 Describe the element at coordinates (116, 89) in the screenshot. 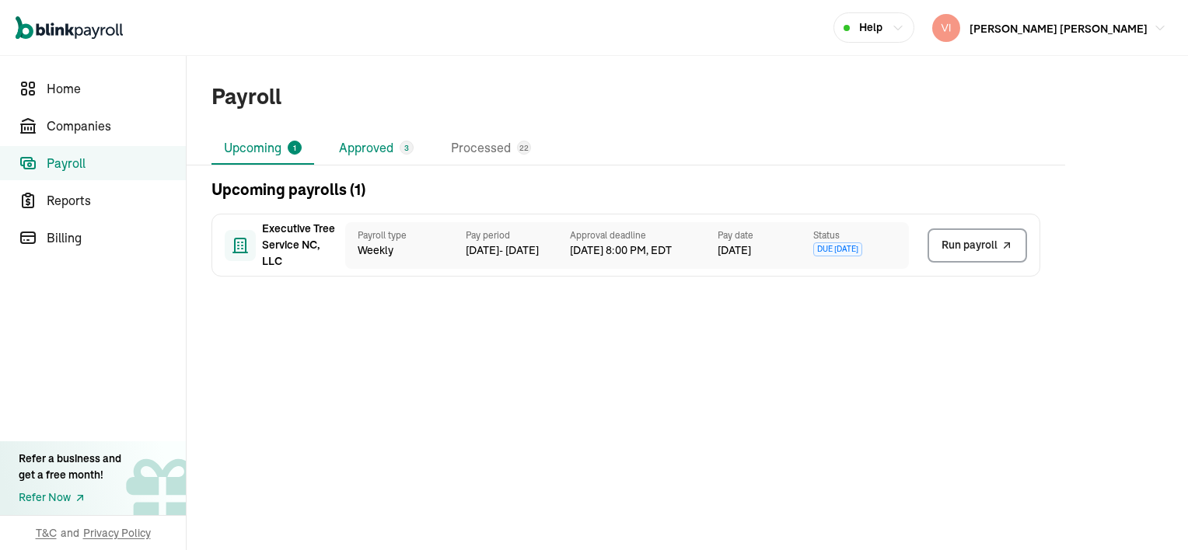

I see `span: Home` at that location.